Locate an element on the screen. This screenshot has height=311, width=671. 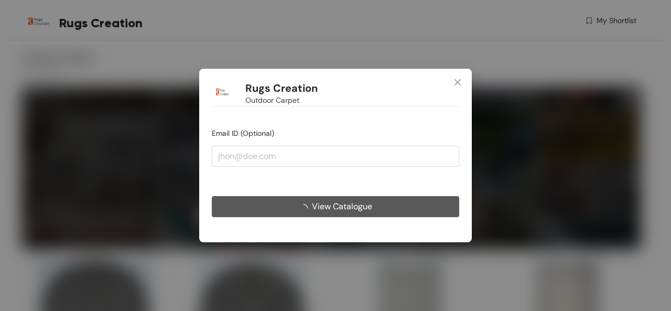
span: View Catalogue is located at coordinates (342, 206).